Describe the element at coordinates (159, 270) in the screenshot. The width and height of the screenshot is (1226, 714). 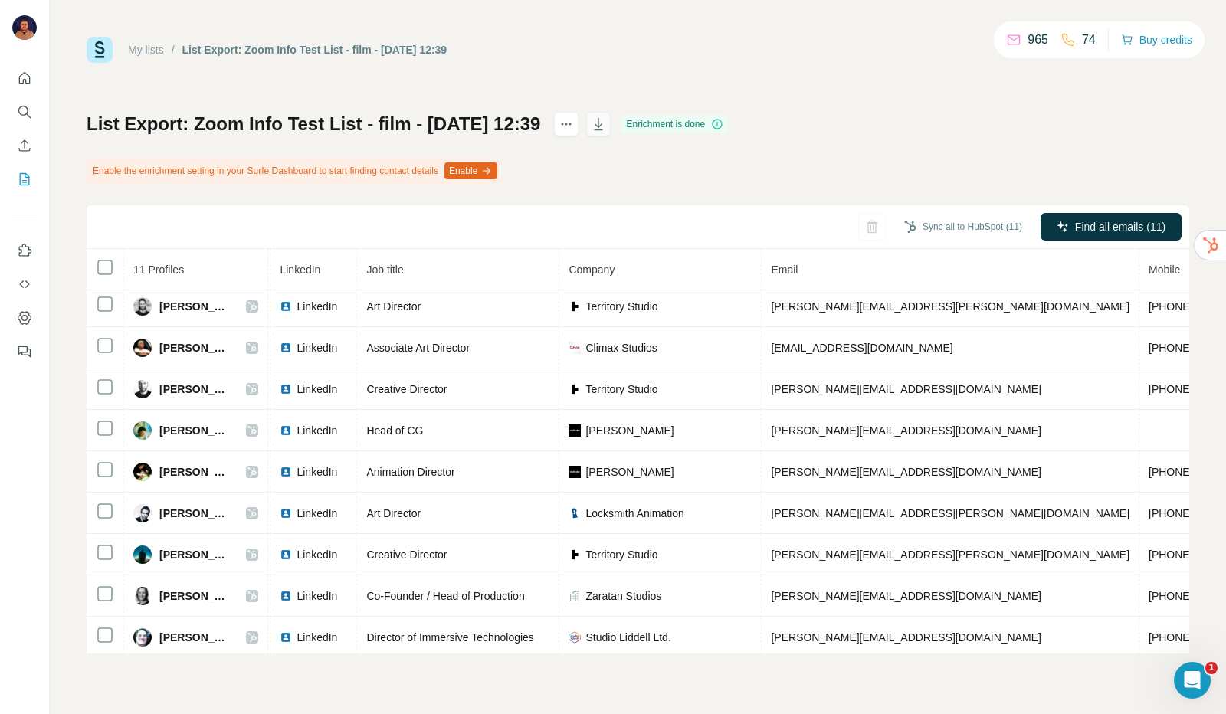
I see `span: 11 Profiles` at that location.